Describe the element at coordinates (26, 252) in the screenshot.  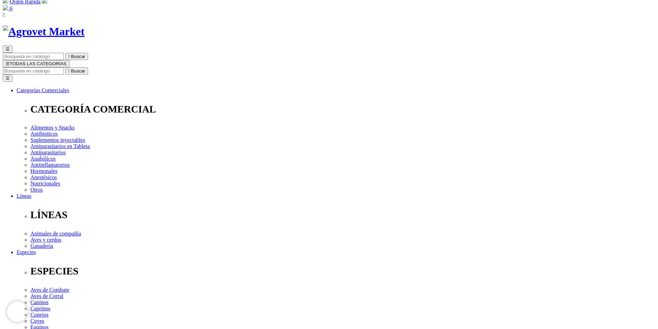
I see `span: Especies` at that location.